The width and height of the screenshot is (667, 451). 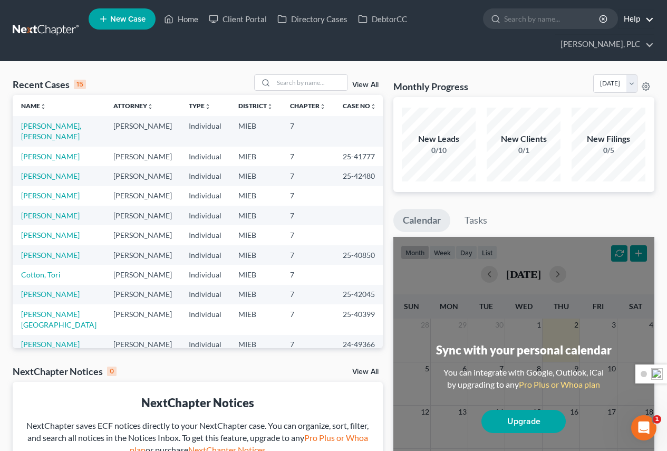 What do you see at coordinates (360, 176) in the screenshot?
I see `td: 25-42480` at bounding box center [360, 176].